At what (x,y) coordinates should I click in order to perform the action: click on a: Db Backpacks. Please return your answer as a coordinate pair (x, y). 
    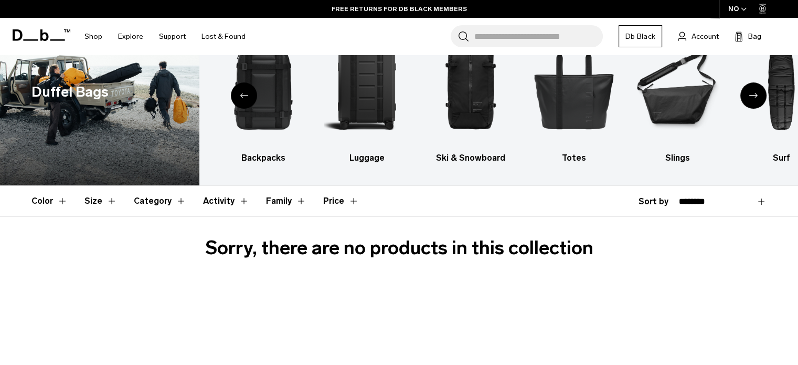
    Looking at the image, I should click on (263, 91).